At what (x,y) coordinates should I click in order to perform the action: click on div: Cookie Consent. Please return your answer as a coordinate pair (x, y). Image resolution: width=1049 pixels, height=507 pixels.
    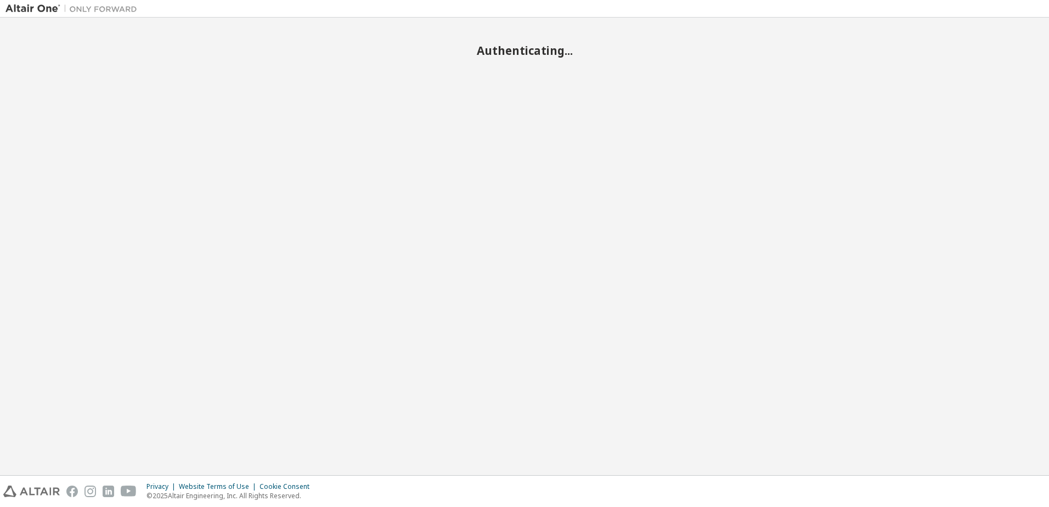
    Looking at the image, I should click on (287, 486).